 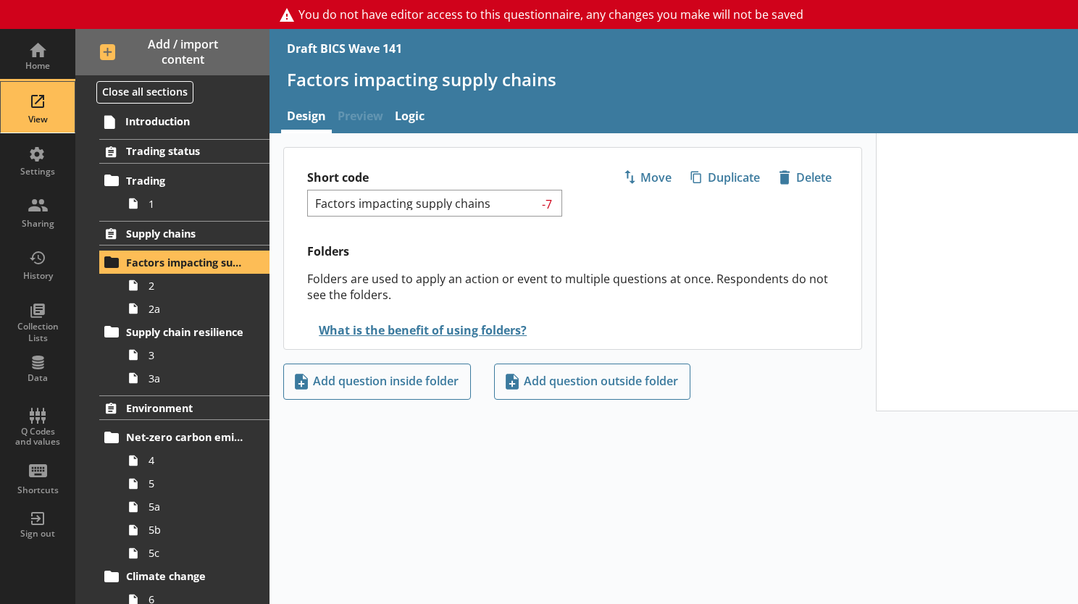 I want to click on a: Net-zero carbon emissions, so click(x=184, y=438).